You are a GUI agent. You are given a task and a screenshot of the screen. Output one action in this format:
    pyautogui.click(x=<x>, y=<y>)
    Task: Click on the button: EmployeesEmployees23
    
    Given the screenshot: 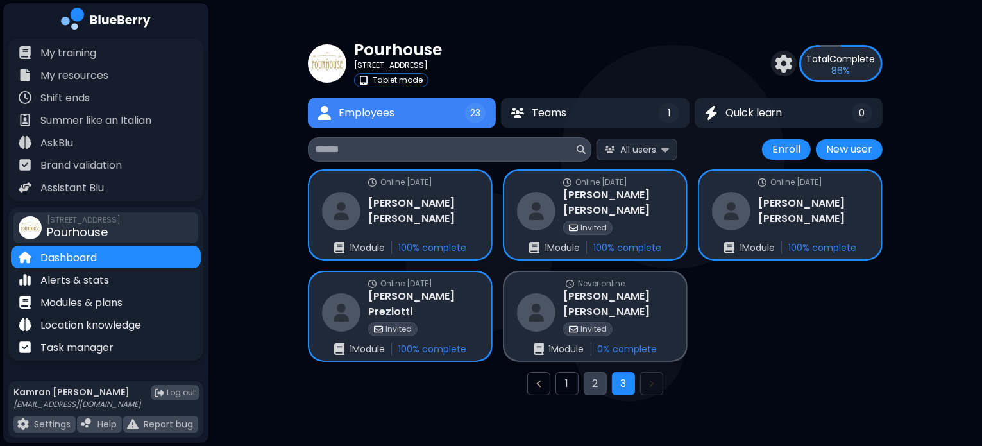 What is the action you would take?
    pyautogui.click(x=401, y=113)
    